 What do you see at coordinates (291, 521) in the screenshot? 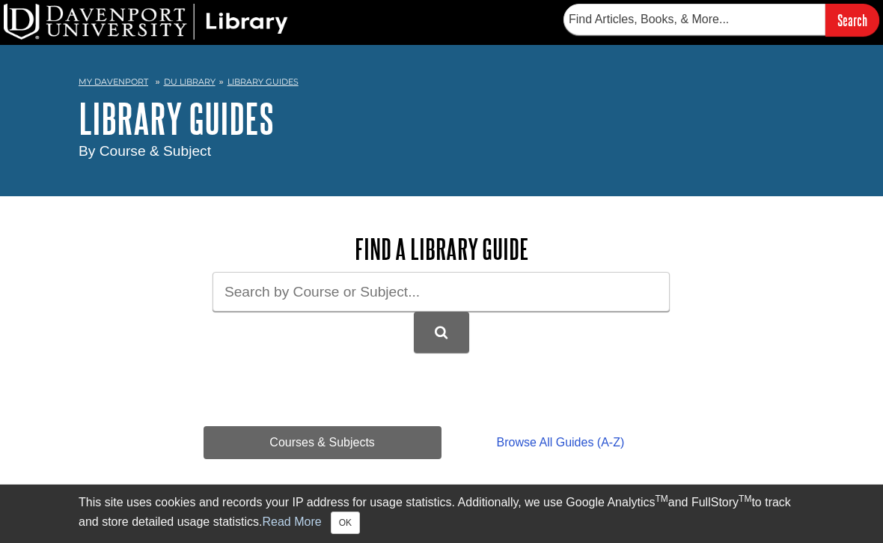
I see `a: Read More` at bounding box center [291, 521].